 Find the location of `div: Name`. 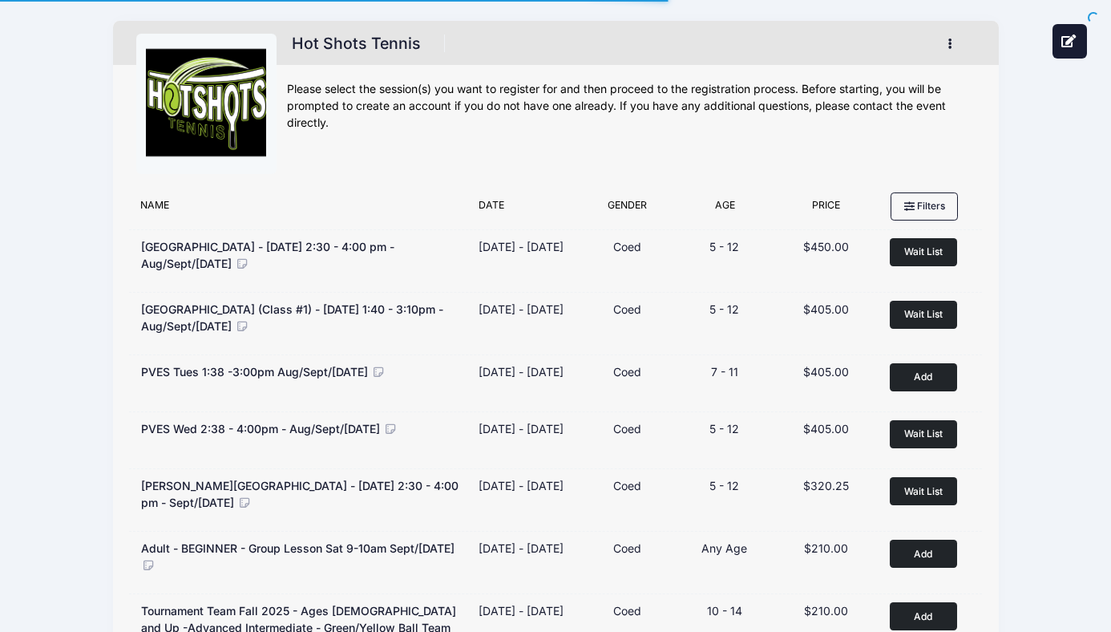

div: Name is located at coordinates (301, 209).